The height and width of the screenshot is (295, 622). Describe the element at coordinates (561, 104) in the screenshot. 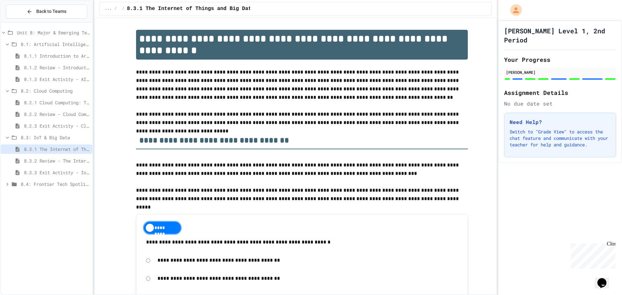

I see `div: No due date set` at that location.